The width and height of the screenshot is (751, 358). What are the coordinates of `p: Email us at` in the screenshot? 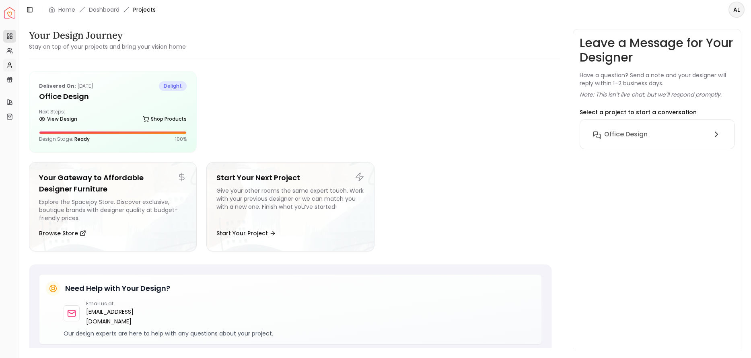 It's located at (129, 304).